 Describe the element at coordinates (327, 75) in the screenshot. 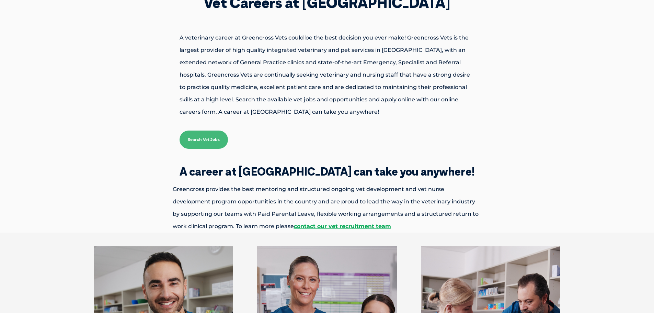

I see `p: A veterinary career at Greencross Vets could be the best decision you ever make! Greencross Vets ...` at that location.